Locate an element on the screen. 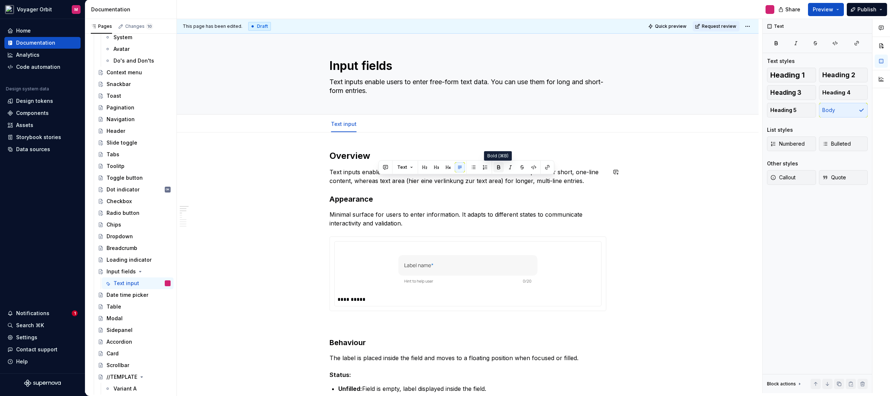 The height and width of the screenshot is (396, 890). a: Pagination is located at coordinates (134, 108).